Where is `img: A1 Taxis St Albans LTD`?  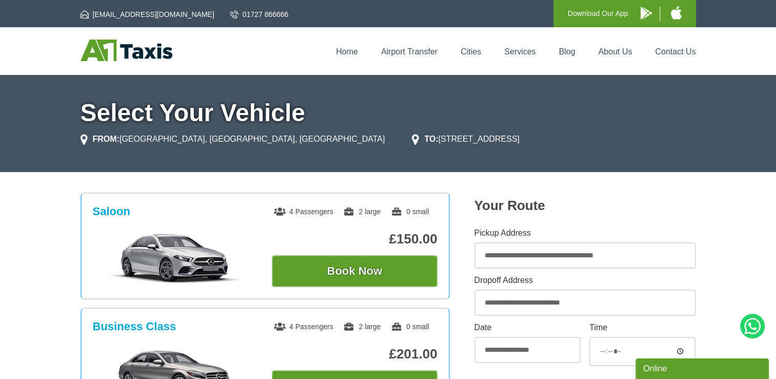
img: A1 Taxis St Albans LTD is located at coordinates (126, 50).